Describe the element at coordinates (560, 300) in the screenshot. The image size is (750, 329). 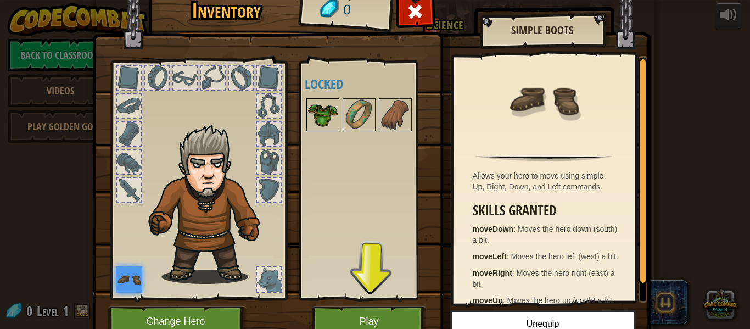
I see `span: Moves the hero up (north) a bit.` at that location.